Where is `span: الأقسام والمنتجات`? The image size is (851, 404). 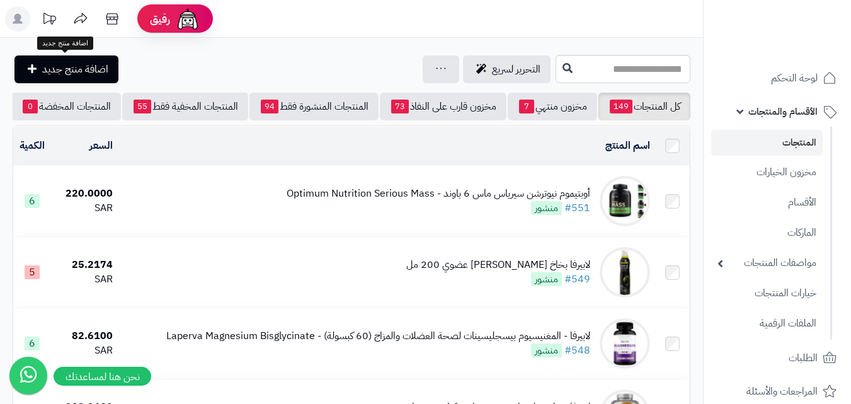 span: الأقسام والمنتجات is located at coordinates (783, 112).